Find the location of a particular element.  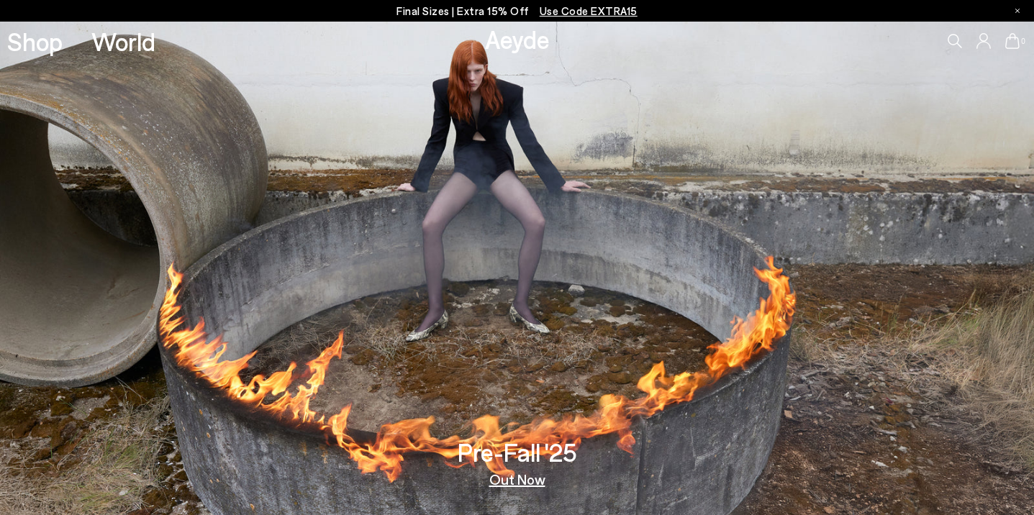

a: World is located at coordinates (123, 41).